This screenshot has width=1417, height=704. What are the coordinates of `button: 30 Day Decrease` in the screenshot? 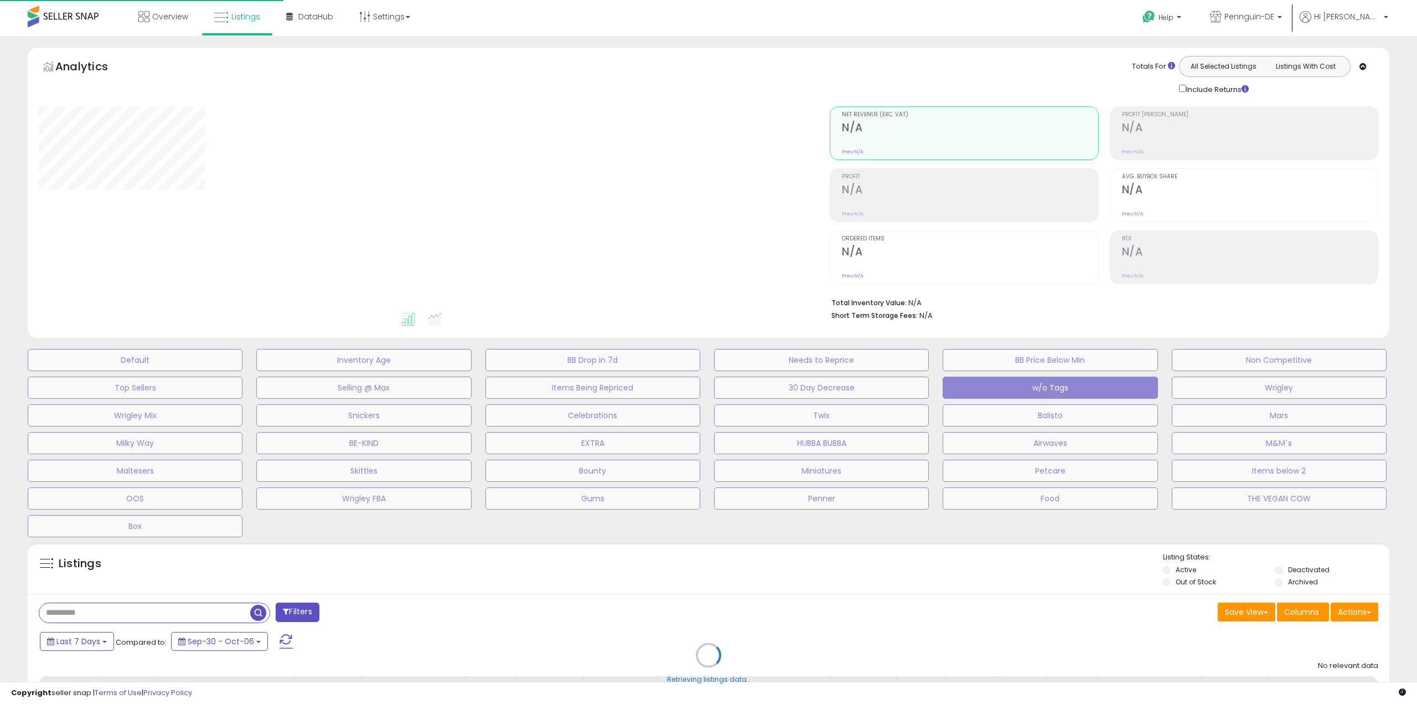 It's located at (821, 387).